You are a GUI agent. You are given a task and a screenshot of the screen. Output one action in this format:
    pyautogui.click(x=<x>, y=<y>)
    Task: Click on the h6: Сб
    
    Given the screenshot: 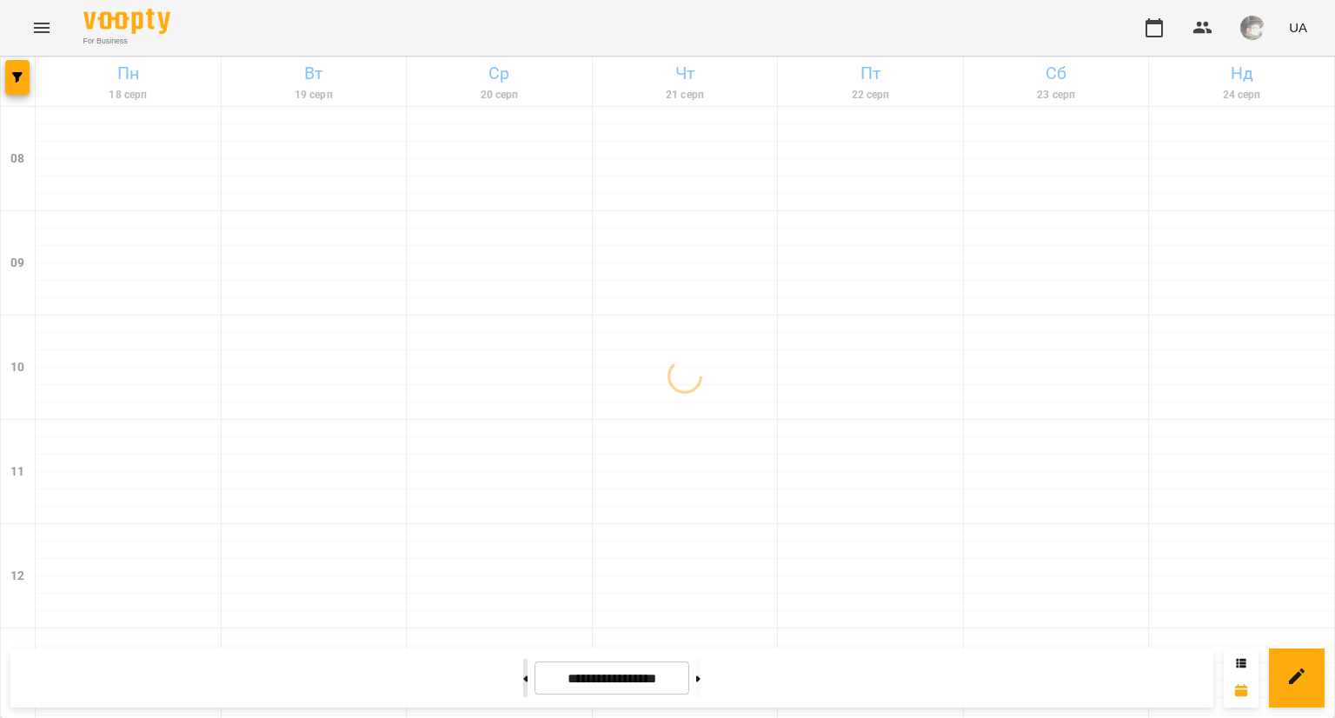 What is the action you would take?
    pyautogui.click(x=1056, y=73)
    